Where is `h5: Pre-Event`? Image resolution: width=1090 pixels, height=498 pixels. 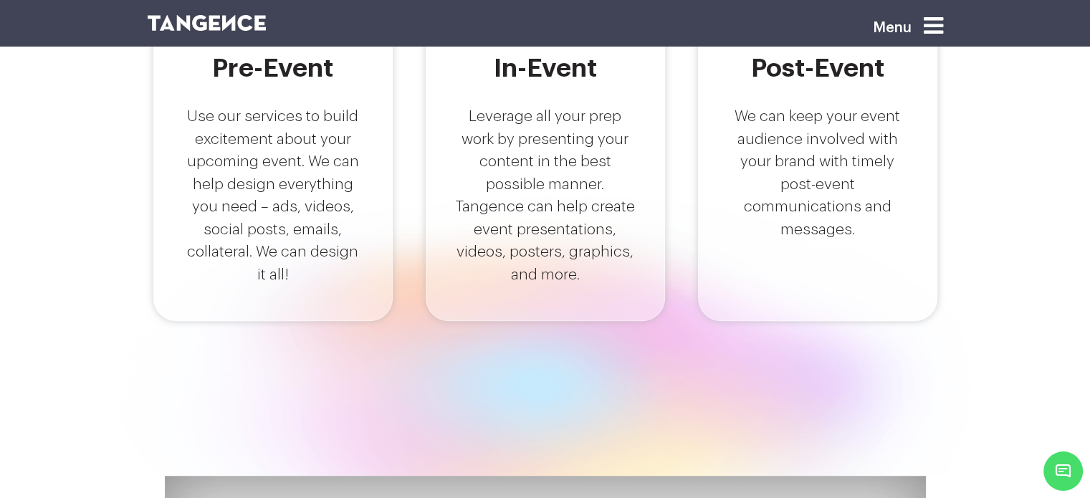
h5: Pre-Event is located at coordinates (273, 68).